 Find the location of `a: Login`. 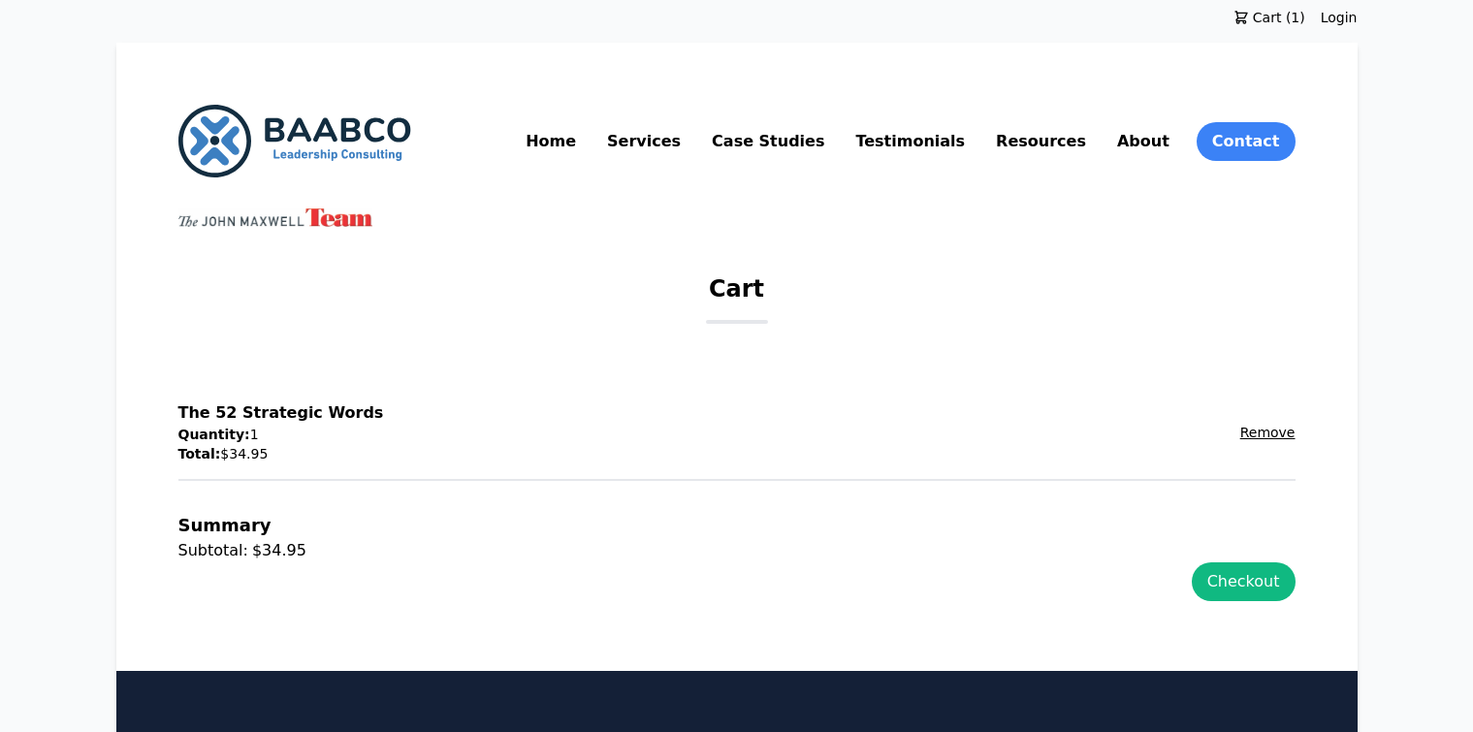

a: Login is located at coordinates (1339, 17).